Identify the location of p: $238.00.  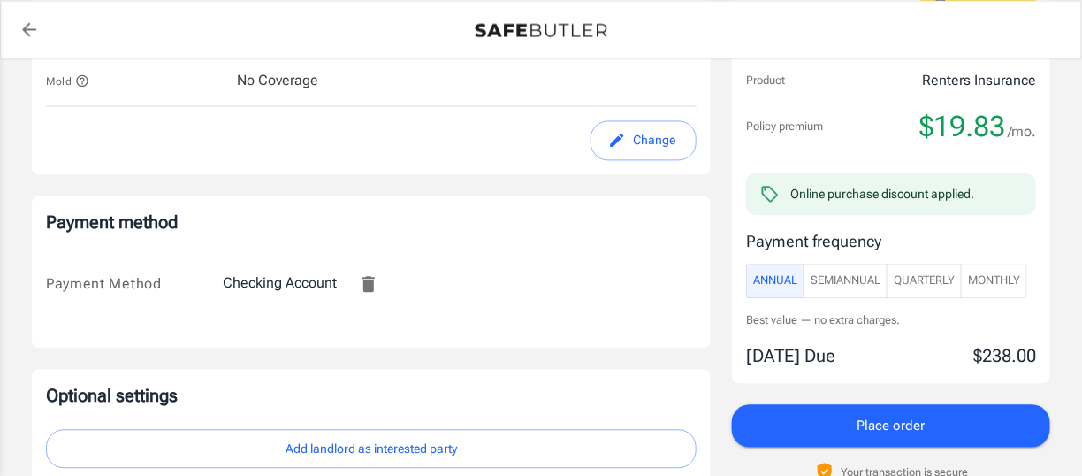
(1004, 355).